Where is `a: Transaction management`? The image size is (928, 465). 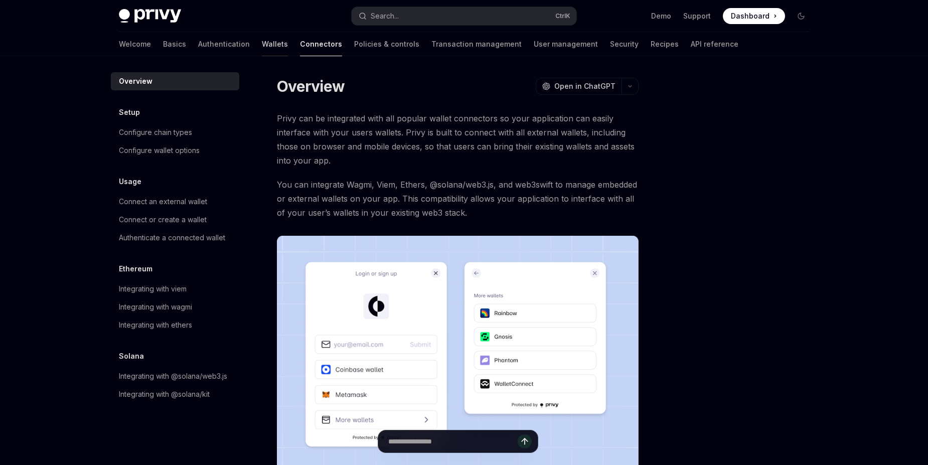 a: Transaction management is located at coordinates (477, 44).